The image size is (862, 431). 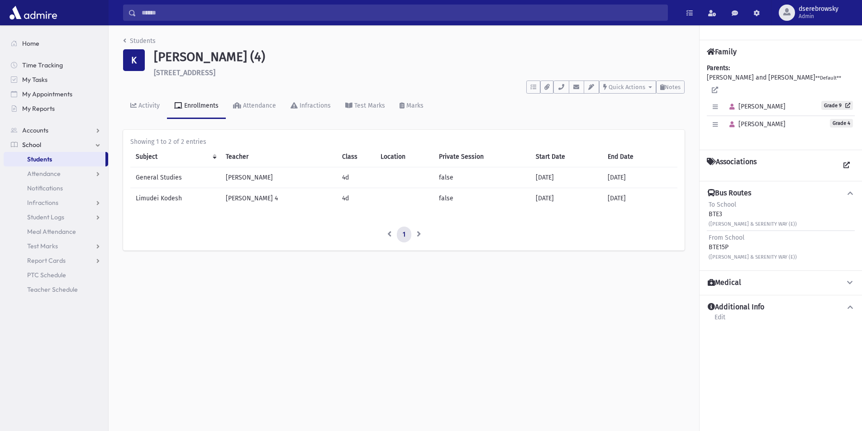 What do you see at coordinates (196, 106) in the screenshot?
I see `a: Enrollments` at bounding box center [196, 106].